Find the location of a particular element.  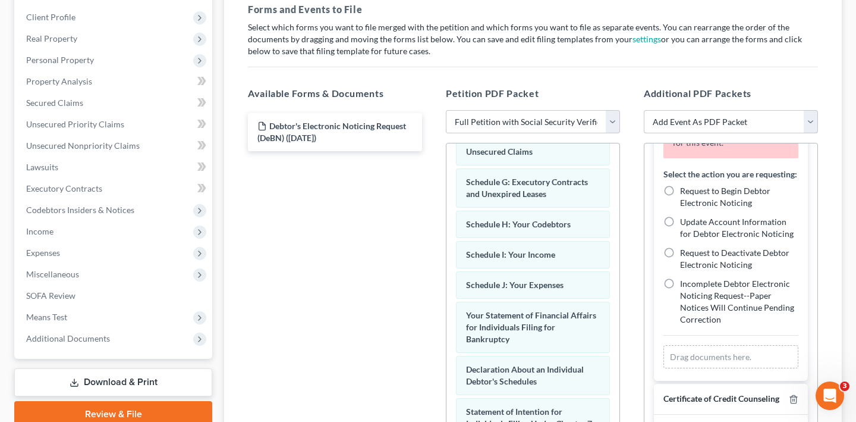

span: Request to Deactivate Debtor Electronic Noticing is located at coordinates (735, 258).